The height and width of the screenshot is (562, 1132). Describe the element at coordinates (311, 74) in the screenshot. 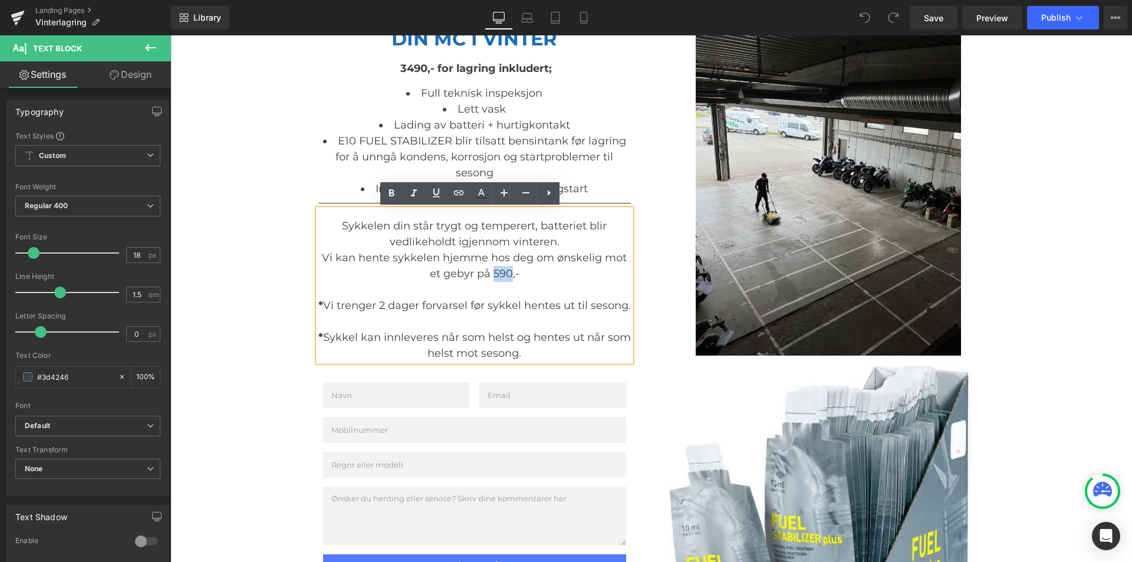

I see `span: Lett vask` at that location.